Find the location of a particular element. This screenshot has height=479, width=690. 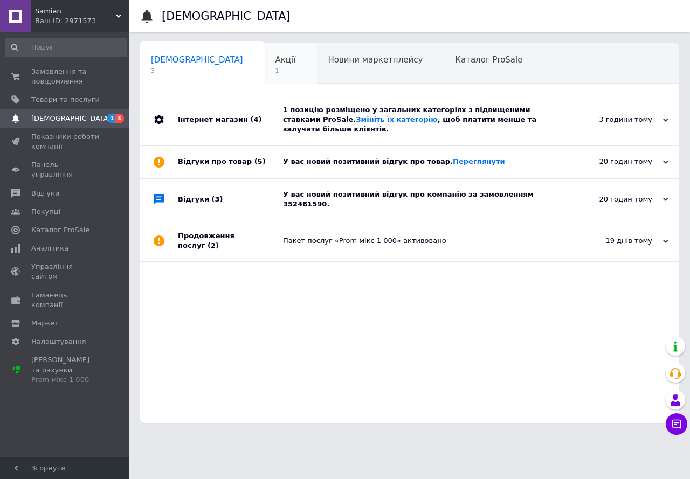

span: Акції is located at coordinates (286, 60).